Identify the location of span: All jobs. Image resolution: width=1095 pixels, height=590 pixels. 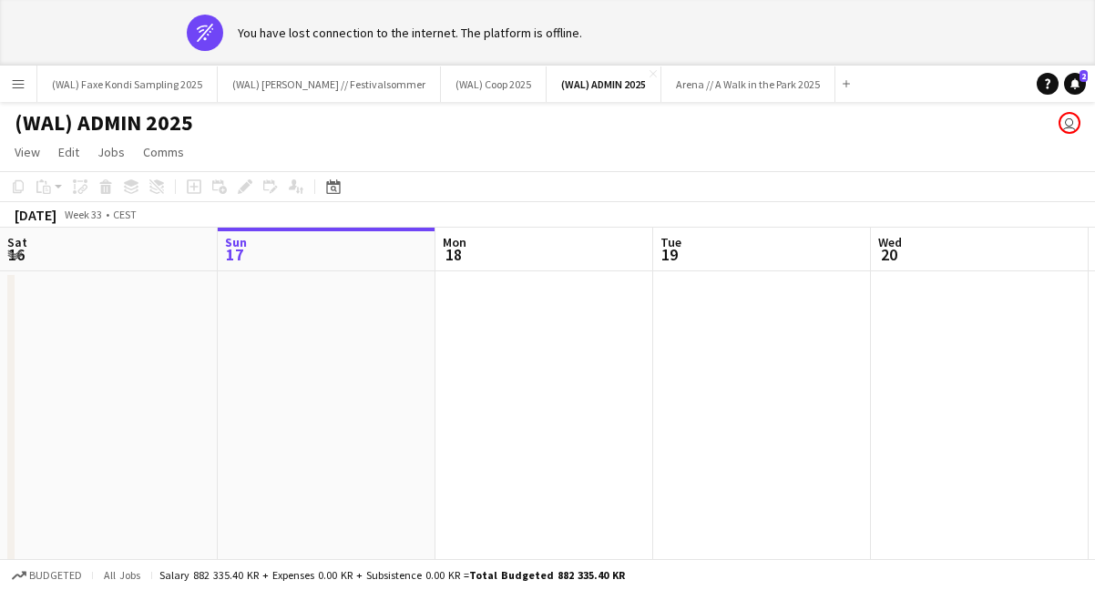
(122, 575).